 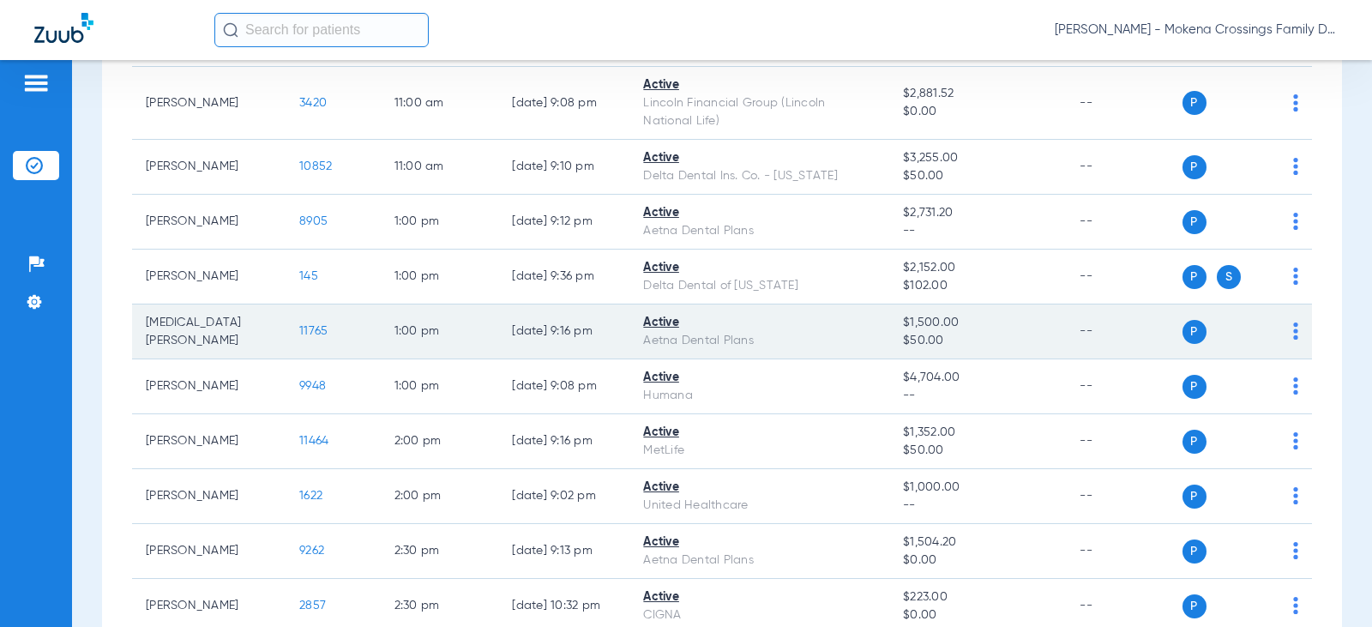 What do you see at coordinates (313, 331) in the screenshot?
I see `span: 11765` at bounding box center [313, 331].